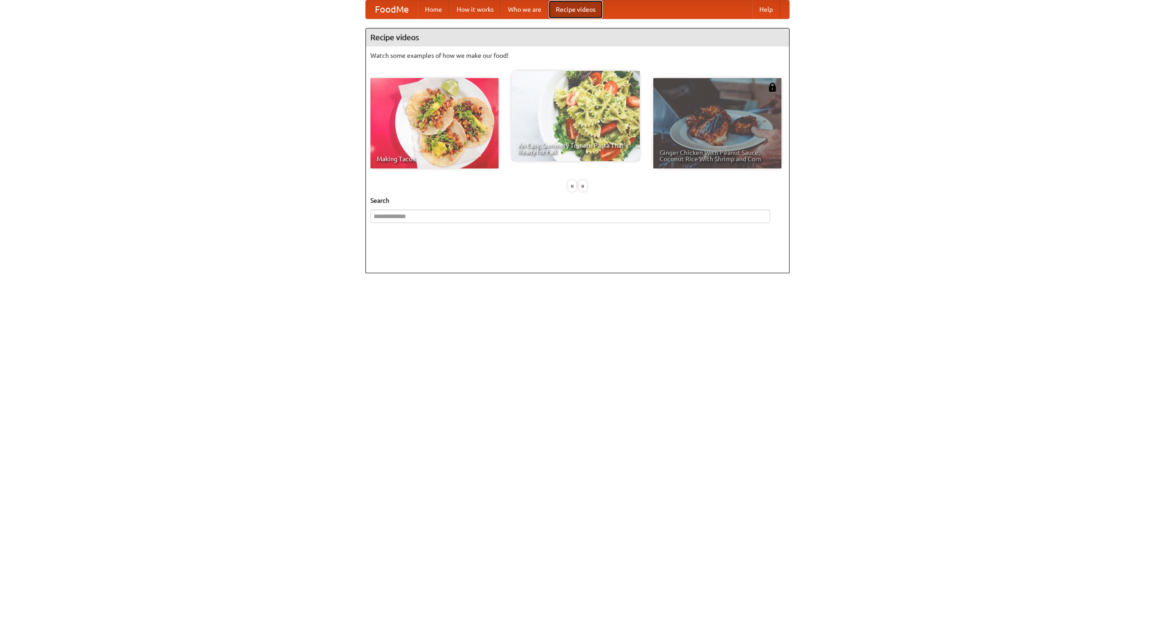  What do you see at coordinates (576, 148) in the screenshot?
I see `span: An Easy, Summery Tomato Pasta That's Ready for Fall` at bounding box center [576, 148].